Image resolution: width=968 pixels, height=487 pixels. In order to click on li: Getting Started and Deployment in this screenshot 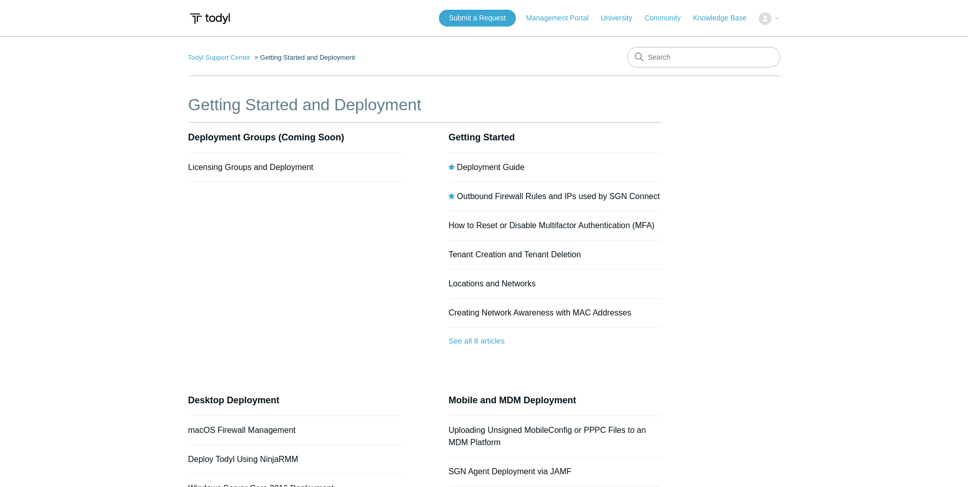, I will do `click(303, 57)`.